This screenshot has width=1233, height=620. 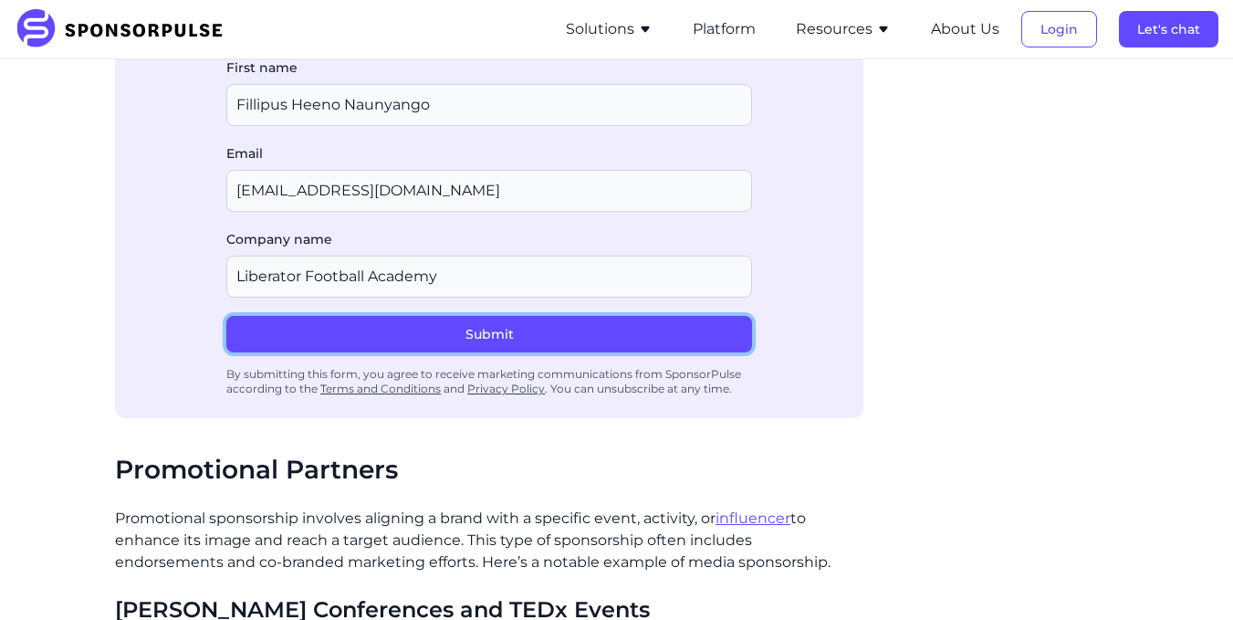 I want to click on u: influencer, so click(x=753, y=517).